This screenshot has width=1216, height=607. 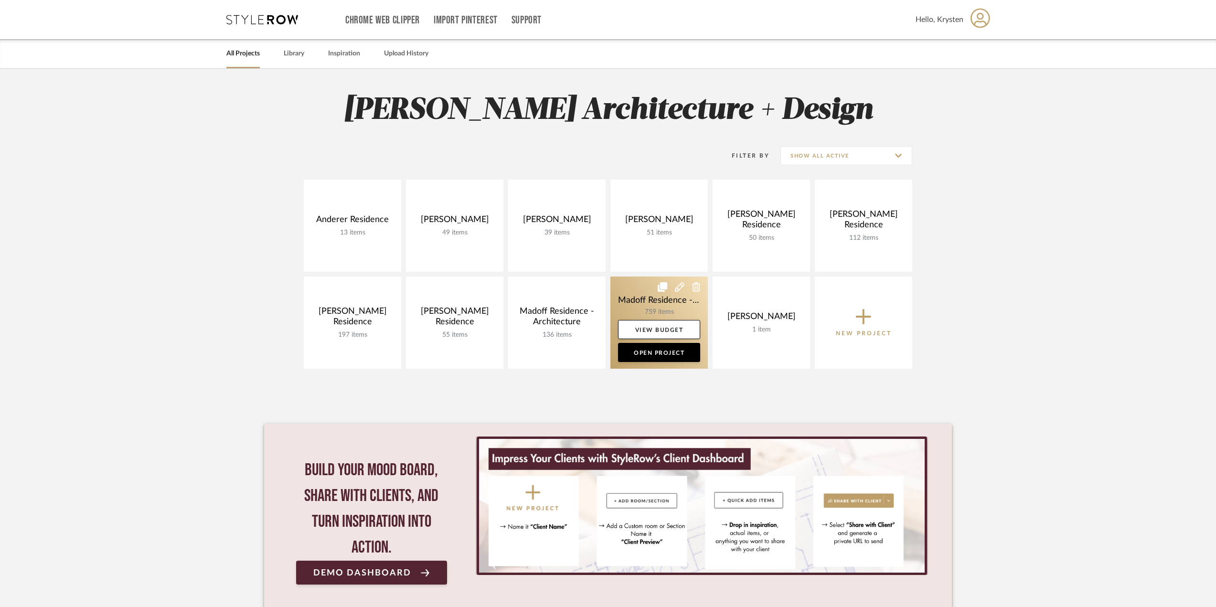 I want to click on span: Hello, Krysten, so click(x=939, y=20).